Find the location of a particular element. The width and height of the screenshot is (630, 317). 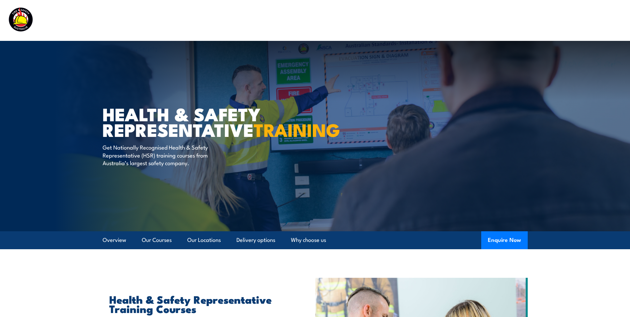

a: Our Courses is located at coordinates (157, 240).